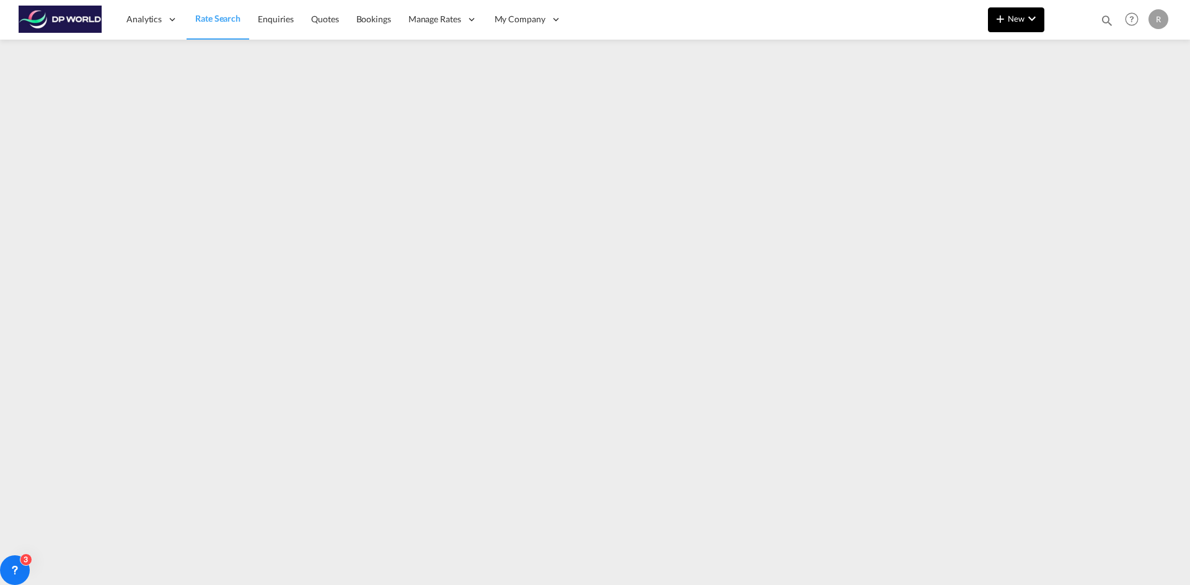 The width and height of the screenshot is (1190, 585). Describe the element at coordinates (434, 19) in the screenshot. I see `span: Manage Rates` at that location.